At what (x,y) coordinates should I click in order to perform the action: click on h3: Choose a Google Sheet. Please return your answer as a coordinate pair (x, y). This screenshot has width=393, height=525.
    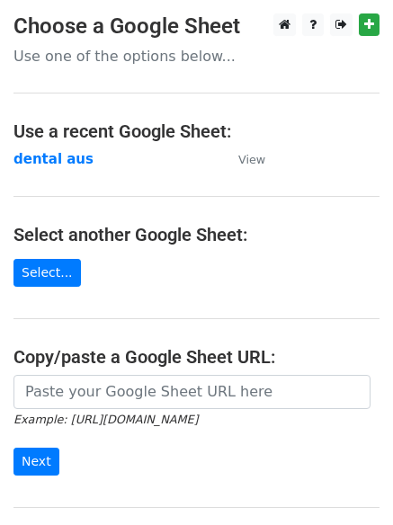
    Looking at the image, I should click on (196, 26).